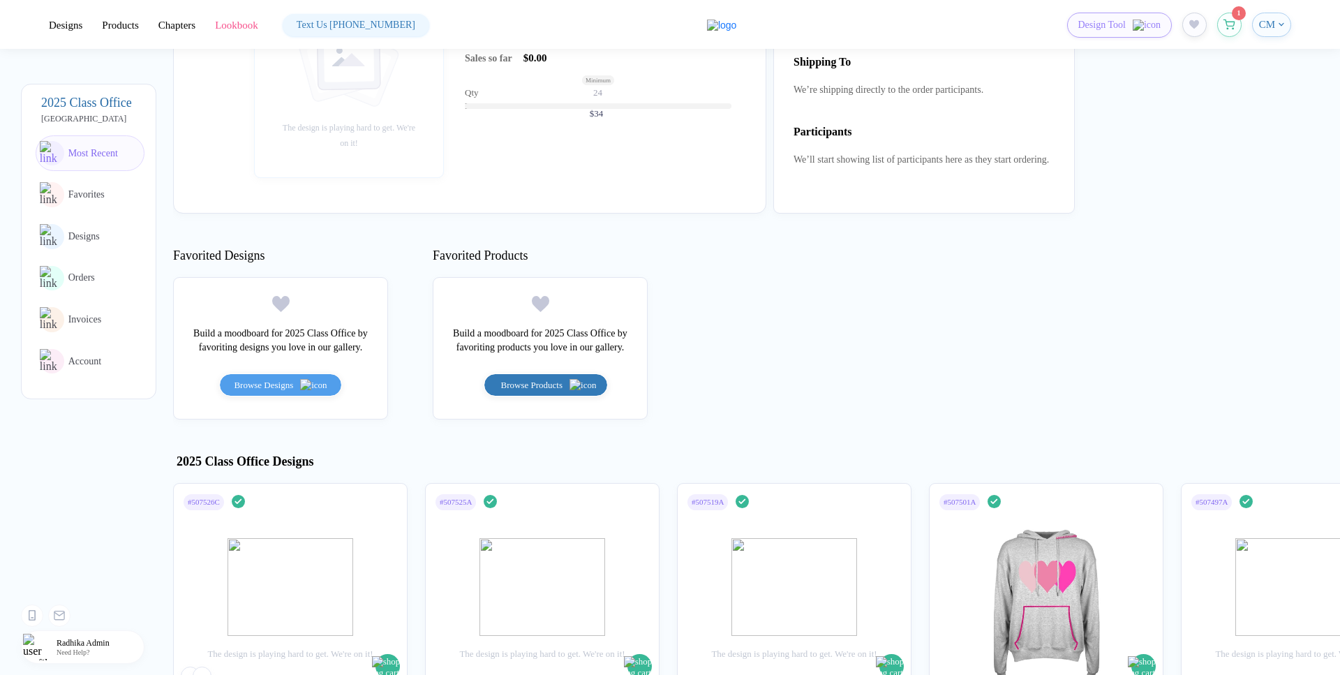 This screenshot has height=675, width=1340. I want to click on div: # 507525A, so click(456, 502).